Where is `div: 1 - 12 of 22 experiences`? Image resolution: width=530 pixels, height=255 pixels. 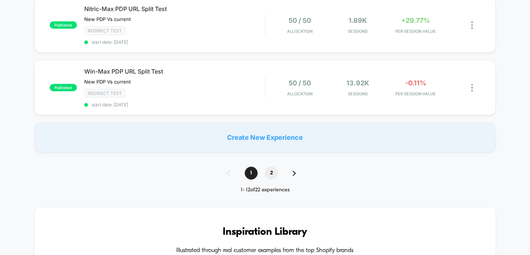
div: 1 - 12 of 22 experiences is located at coordinates (265, 190).